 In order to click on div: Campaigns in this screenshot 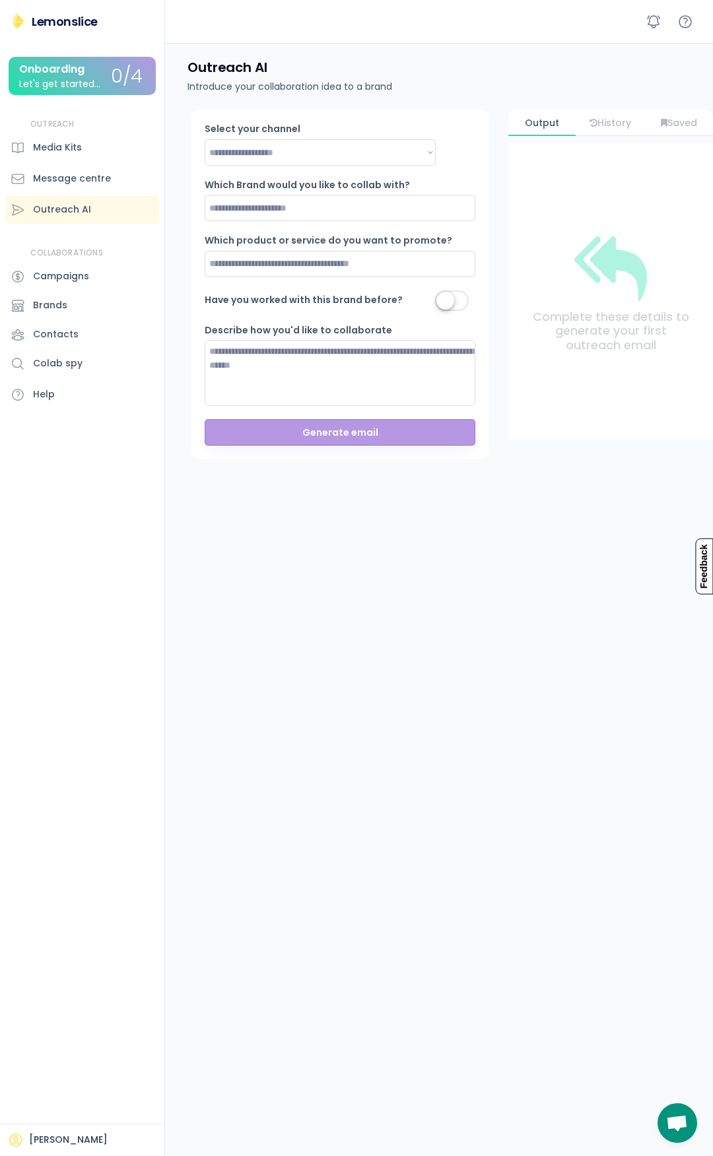, I will do `click(61, 276)`.